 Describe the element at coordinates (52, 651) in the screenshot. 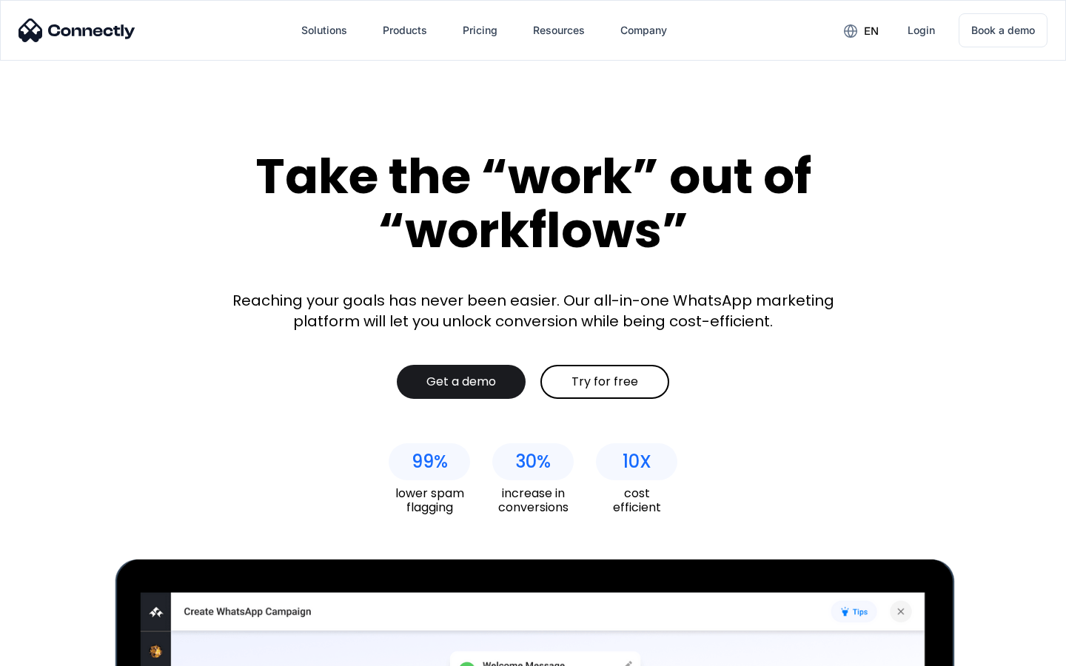

I see `aside: Language selected: English` at that location.